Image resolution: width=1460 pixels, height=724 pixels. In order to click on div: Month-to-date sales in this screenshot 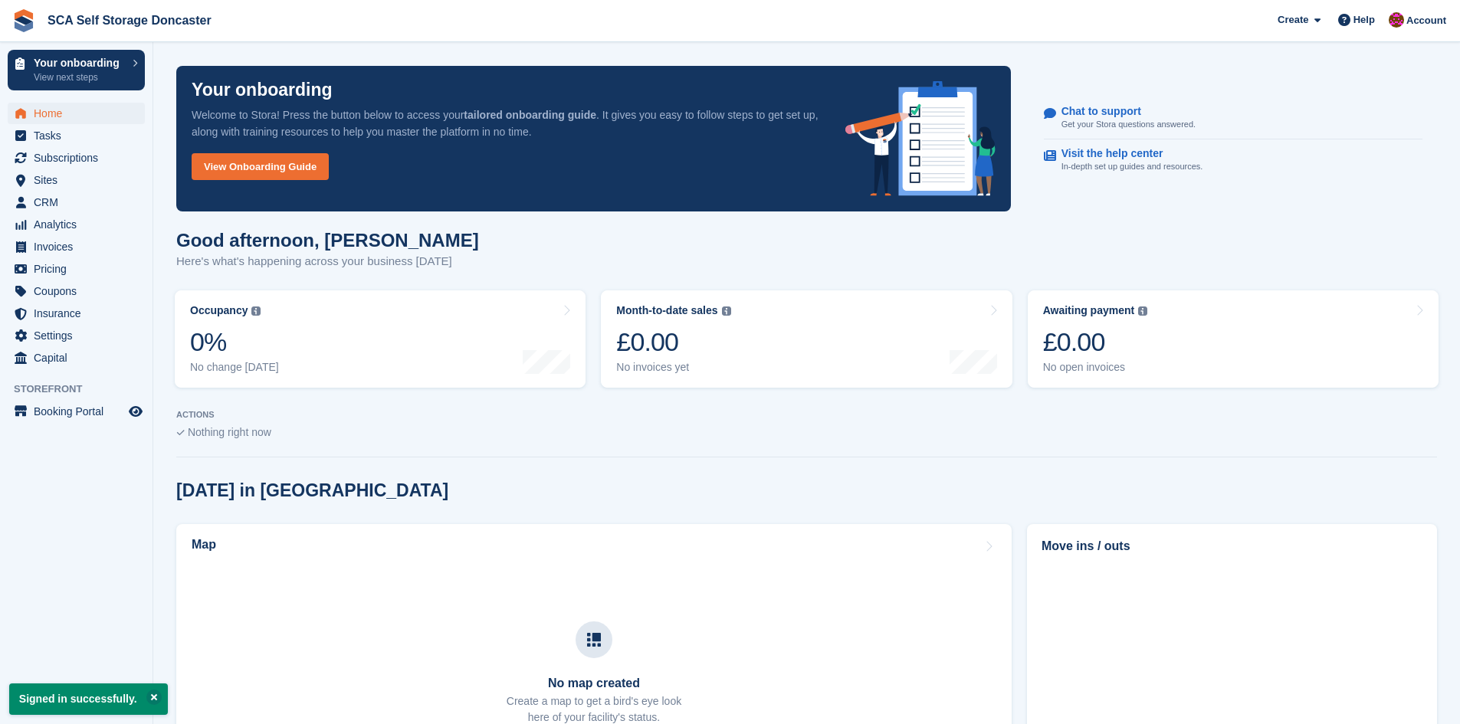, I will do `click(667, 310)`.